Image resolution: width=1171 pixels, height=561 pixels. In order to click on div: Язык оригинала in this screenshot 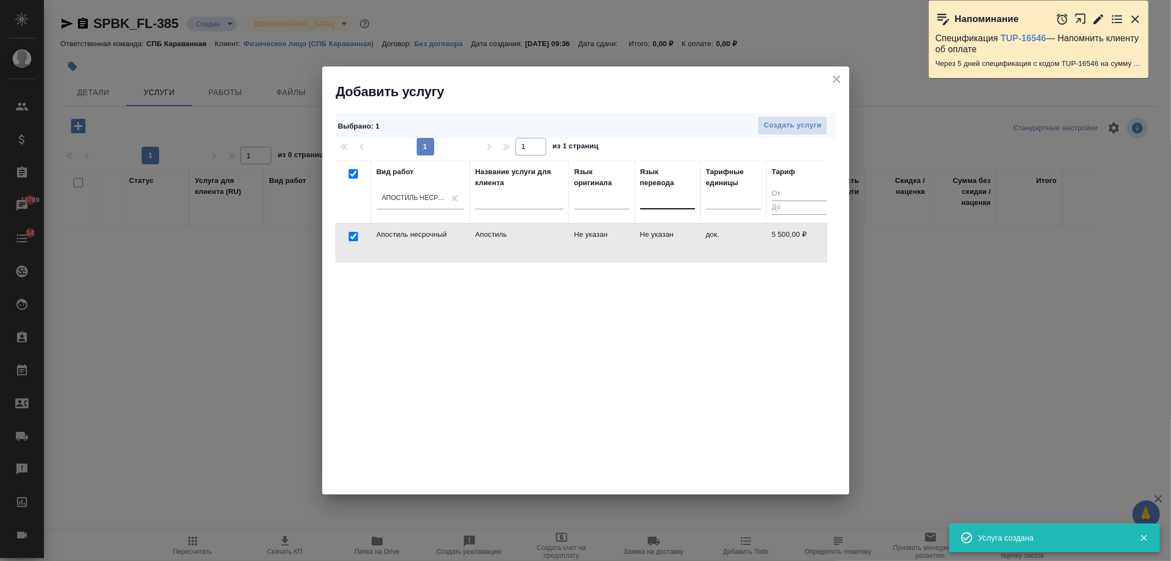, I will do `click(602, 177)`.